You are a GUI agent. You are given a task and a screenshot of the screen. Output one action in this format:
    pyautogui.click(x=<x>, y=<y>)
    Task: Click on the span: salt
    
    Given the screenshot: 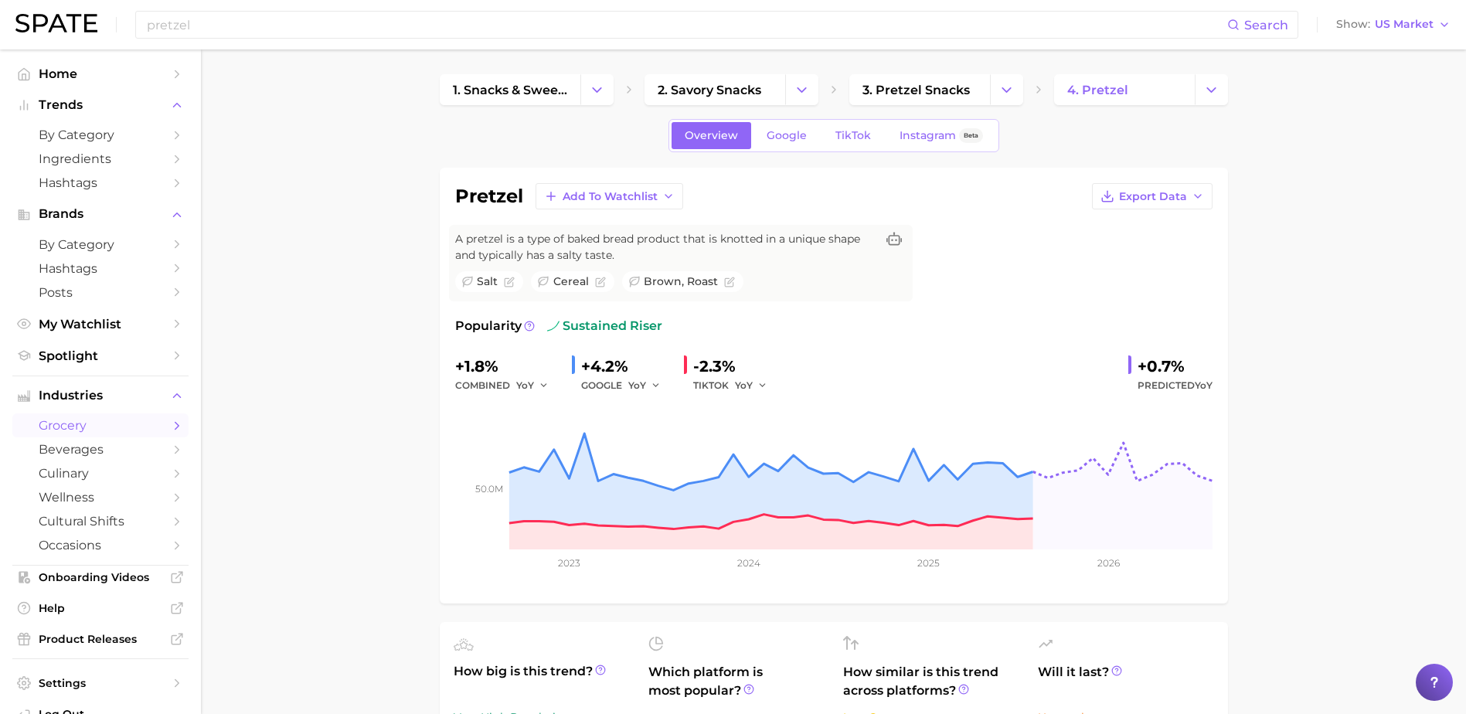 What is the action you would take?
    pyautogui.click(x=487, y=281)
    